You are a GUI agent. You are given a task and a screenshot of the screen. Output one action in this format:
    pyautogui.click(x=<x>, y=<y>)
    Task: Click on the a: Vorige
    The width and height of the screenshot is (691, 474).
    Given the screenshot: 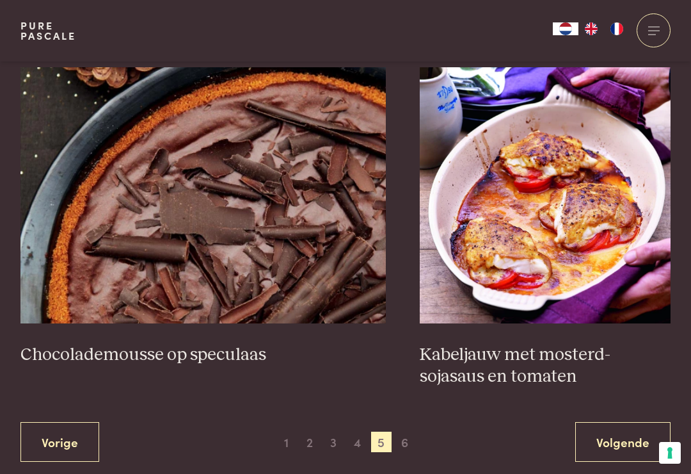 What is the action you would take?
    pyautogui.click(x=60, y=442)
    